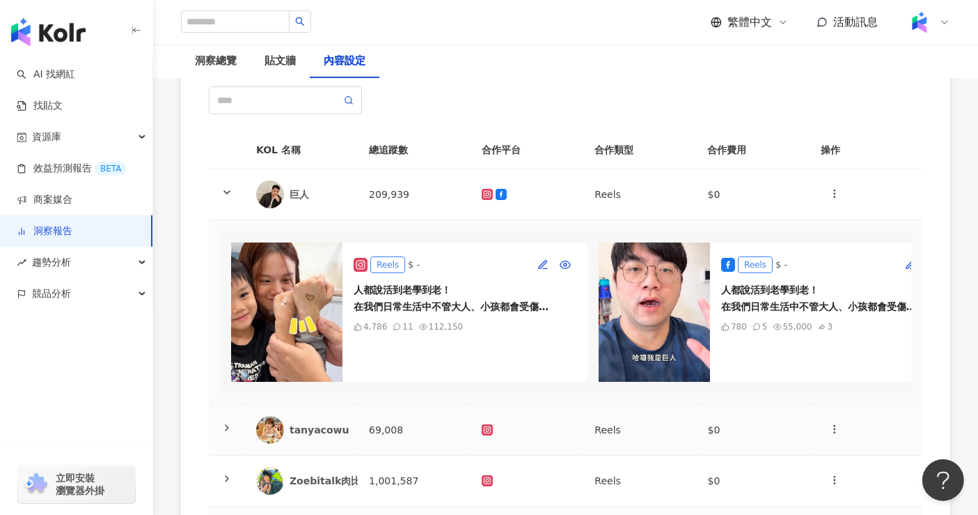 The width and height of the screenshot is (978, 515). What do you see at coordinates (527, 150) in the screenshot?
I see `th: 合作平台` at bounding box center [527, 150].